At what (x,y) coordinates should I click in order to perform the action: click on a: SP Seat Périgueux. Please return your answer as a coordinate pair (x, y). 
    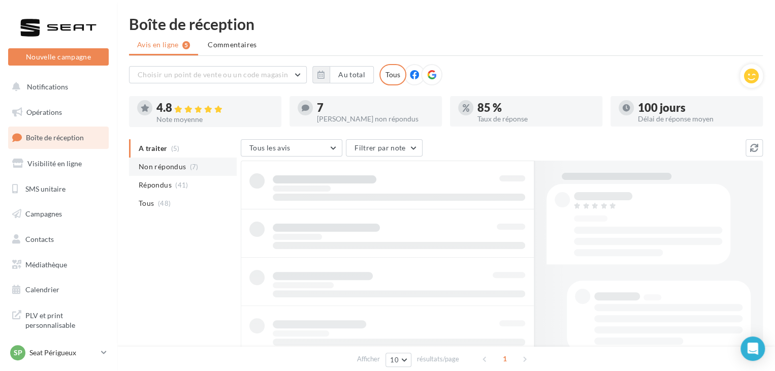
    Looking at the image, I should click on (58, 352).